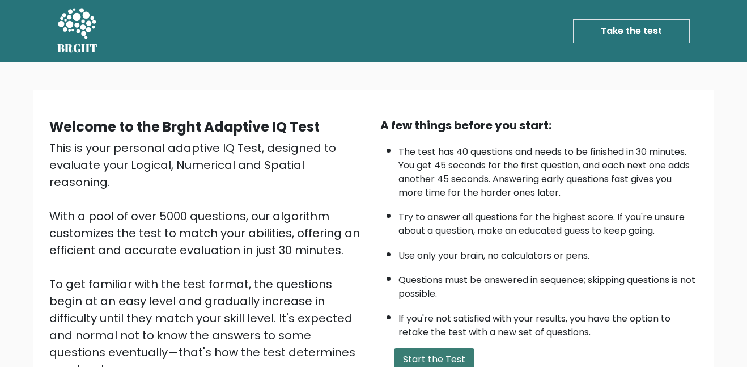  I want to click on li: If you're not satisfied with your results, you have the option to retake the test with a new set ..., so click(548, 323).